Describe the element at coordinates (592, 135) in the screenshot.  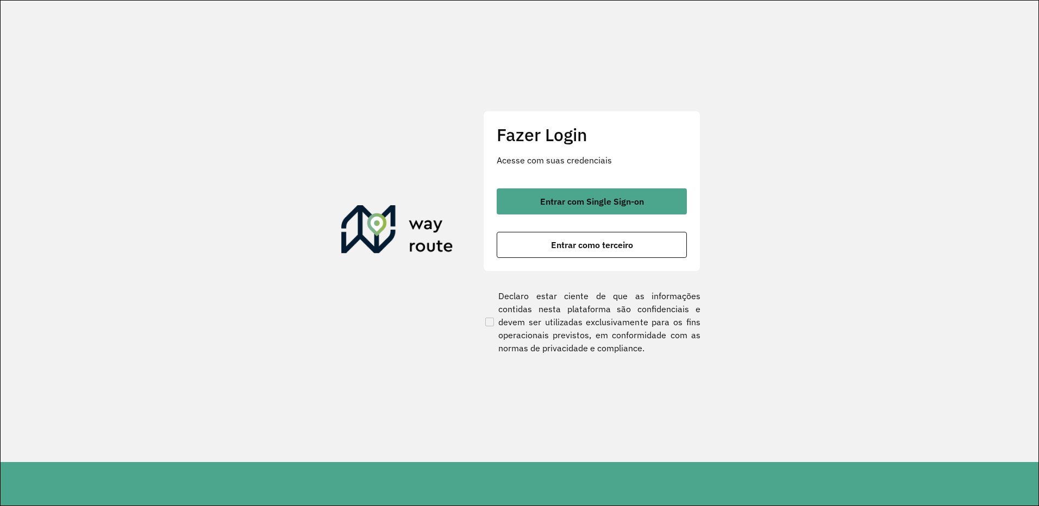
I see `h2: Fazer Login` at that location.